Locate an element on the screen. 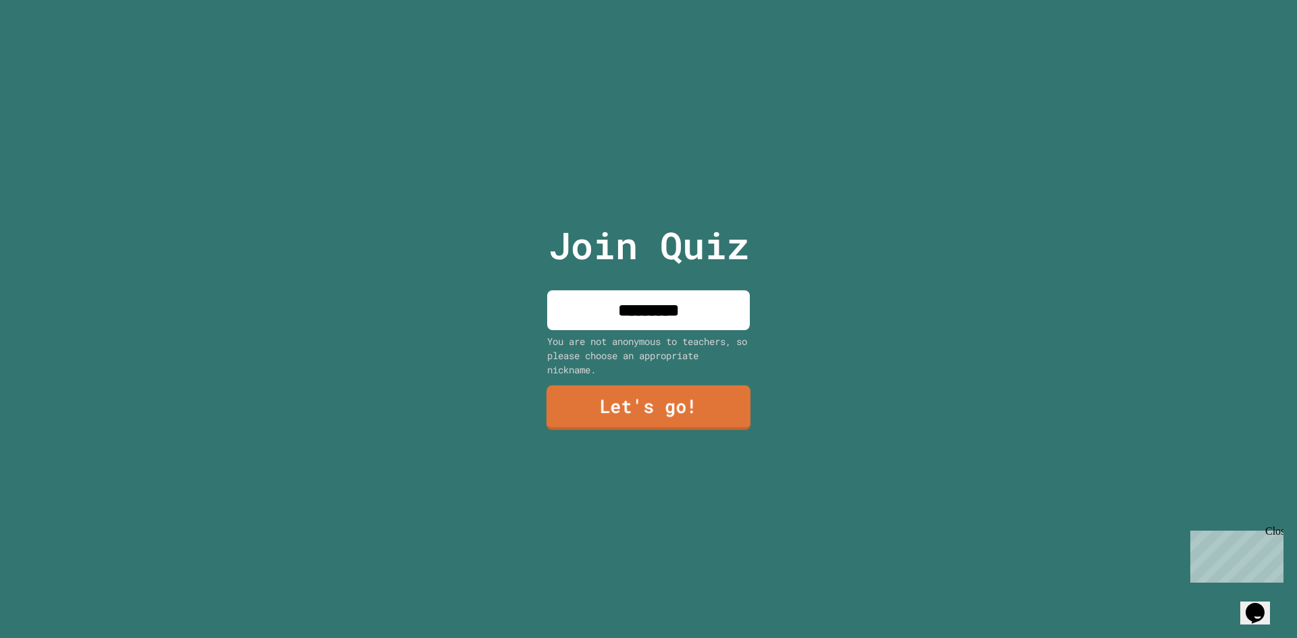 This screenshot has width=1297, height=638. div: You are not anonymous to teachers, so please choose an appropriate nickname. is located at coordinates (648, 355).